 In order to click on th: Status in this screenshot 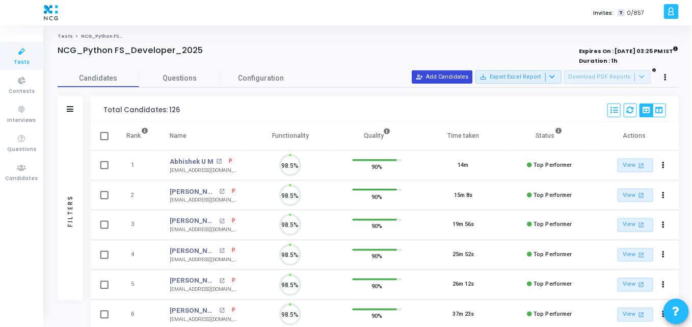, I will do `click(550, 136)`.